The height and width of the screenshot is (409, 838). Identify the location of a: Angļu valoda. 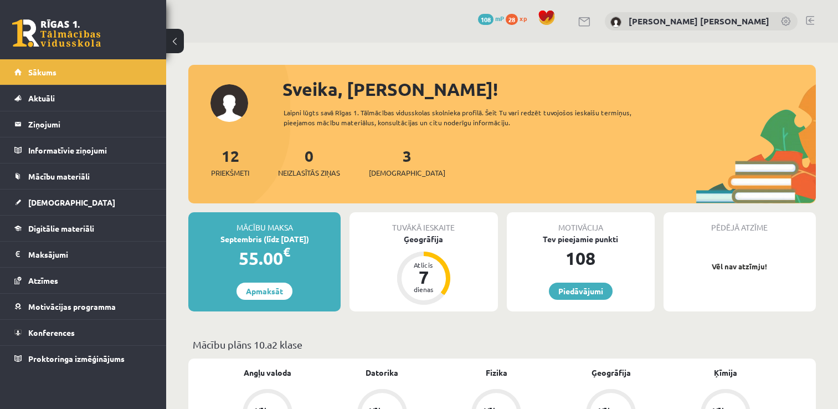
(268, 372).